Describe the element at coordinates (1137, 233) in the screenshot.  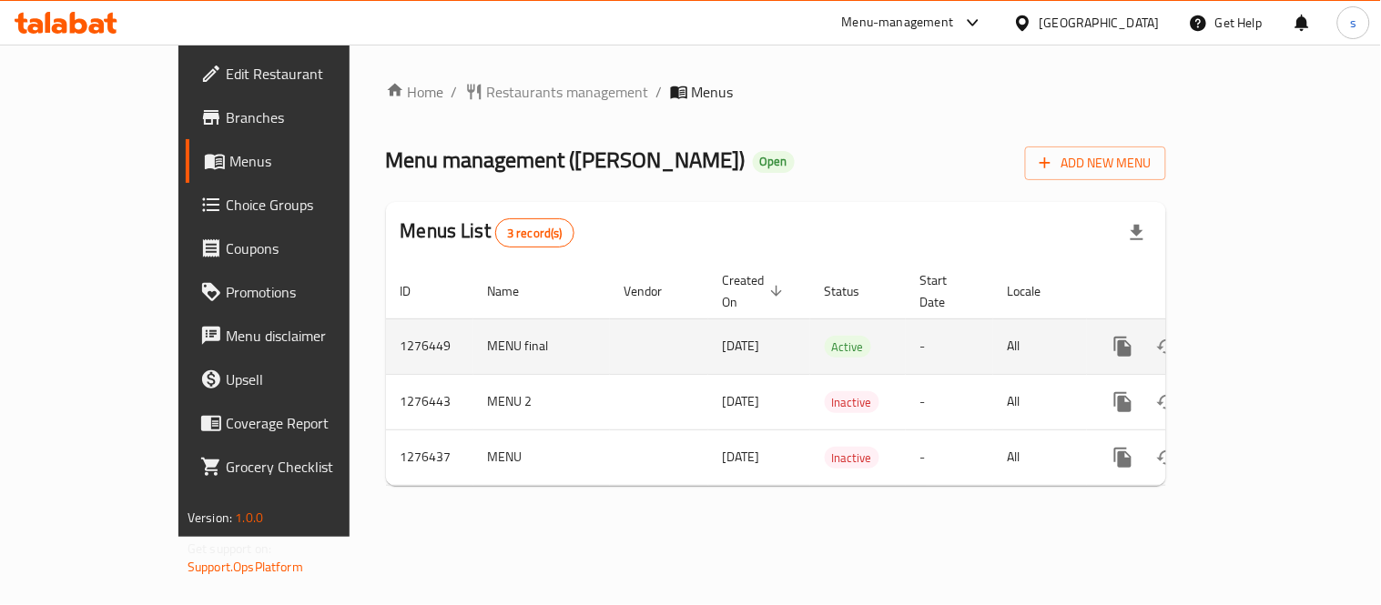
I see `div: Export file` at that location.